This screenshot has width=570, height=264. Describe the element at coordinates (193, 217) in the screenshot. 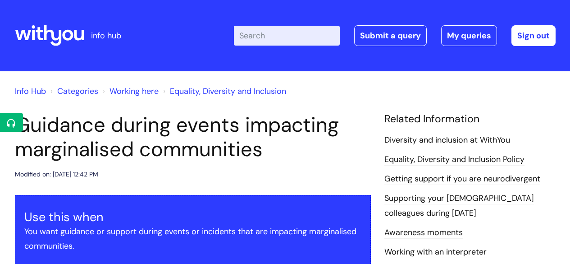

I see `h3: Use this when` at that location.